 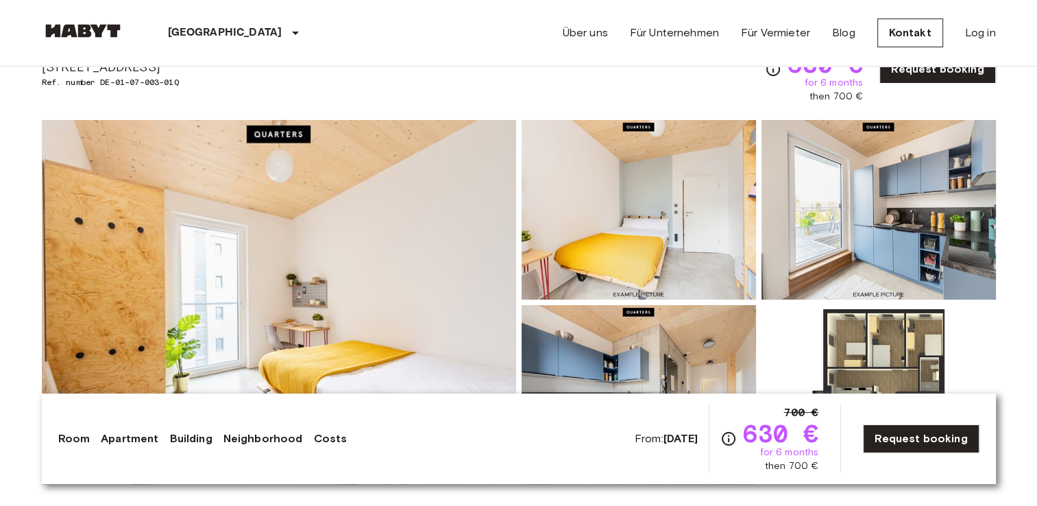 What do you see at coordinates (674, 33) in the screenshot?
I see `a: Für Unternehmen` at bounding box center [674, 33].